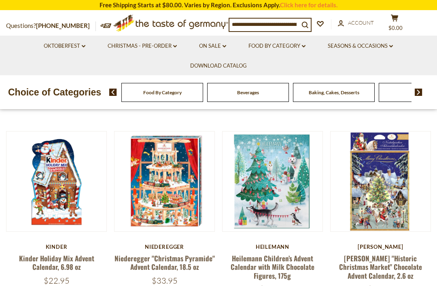 The width and height of the screenshot is (437, 286). I want to click on span: $33.95, so click(165, 280).